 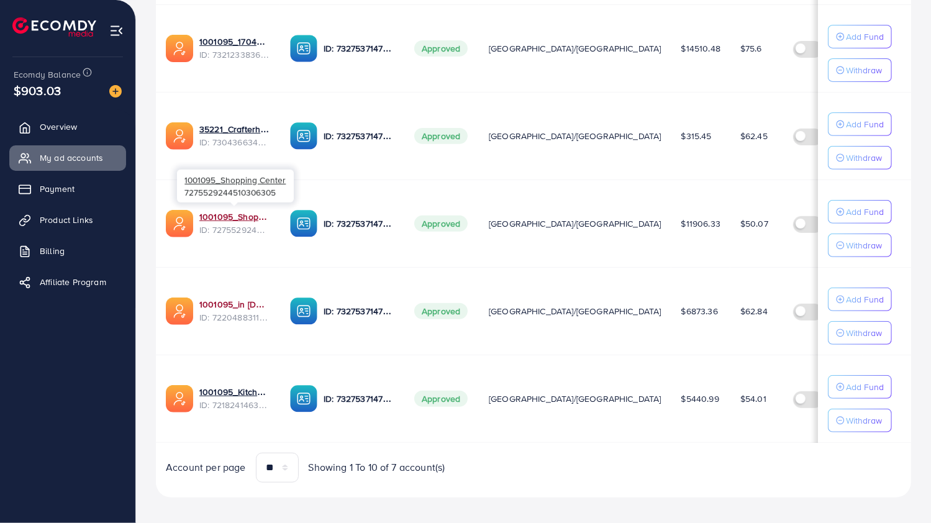 What do you see at coordinates (235, 317) in the screenshot?
I see `span: ID: 7220488311670947841` at bounding box center [235, 317].